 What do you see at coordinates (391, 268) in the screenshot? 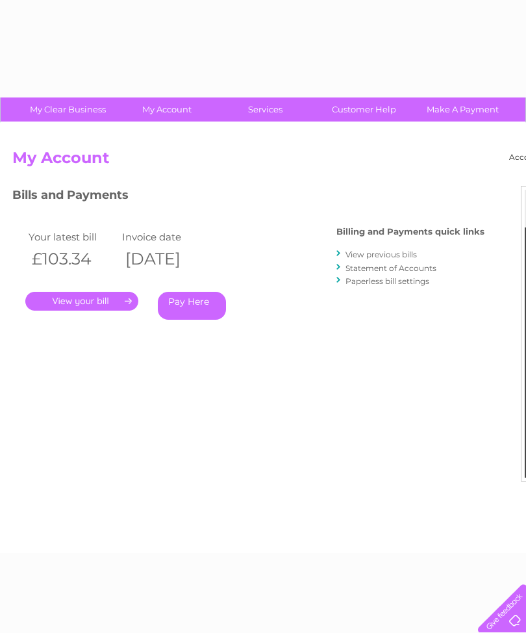
I see `a: Statement of Accounts` at bounding box center [391, 268].